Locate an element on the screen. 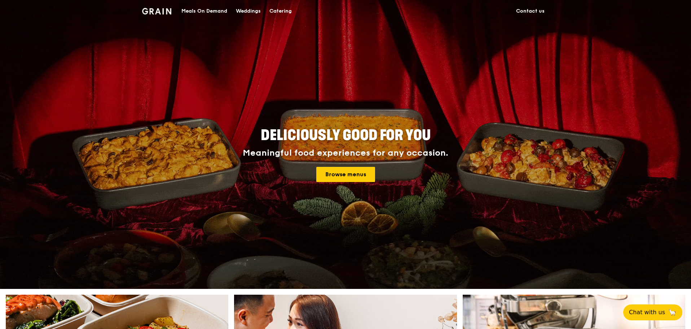  button: Chat with us🦙 is located at coordinates (653, 312).